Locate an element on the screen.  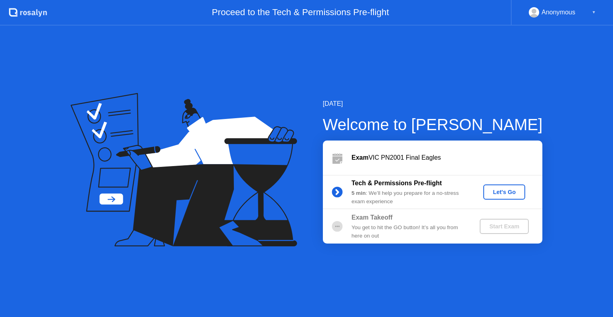
button: Start Exam is located at coordinates (504, 226).